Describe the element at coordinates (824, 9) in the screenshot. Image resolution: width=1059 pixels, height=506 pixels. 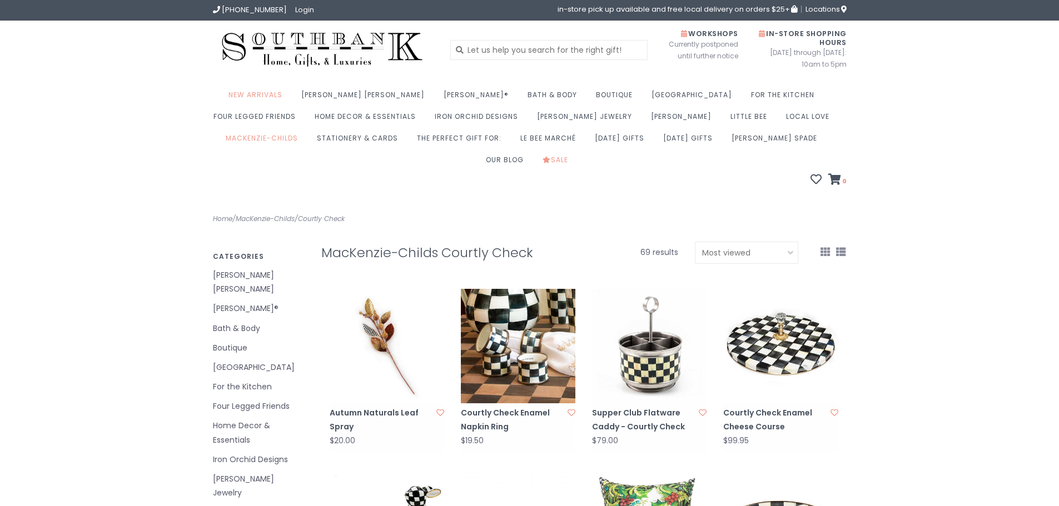
I see `a: Locations` at that location.